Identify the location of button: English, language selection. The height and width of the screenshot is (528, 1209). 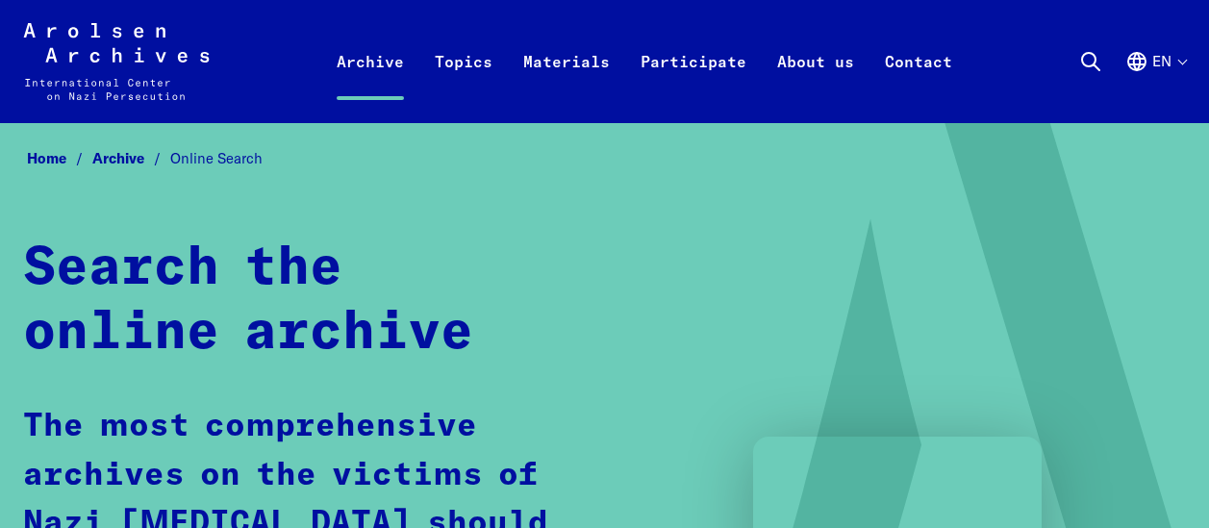
(1155, 85).